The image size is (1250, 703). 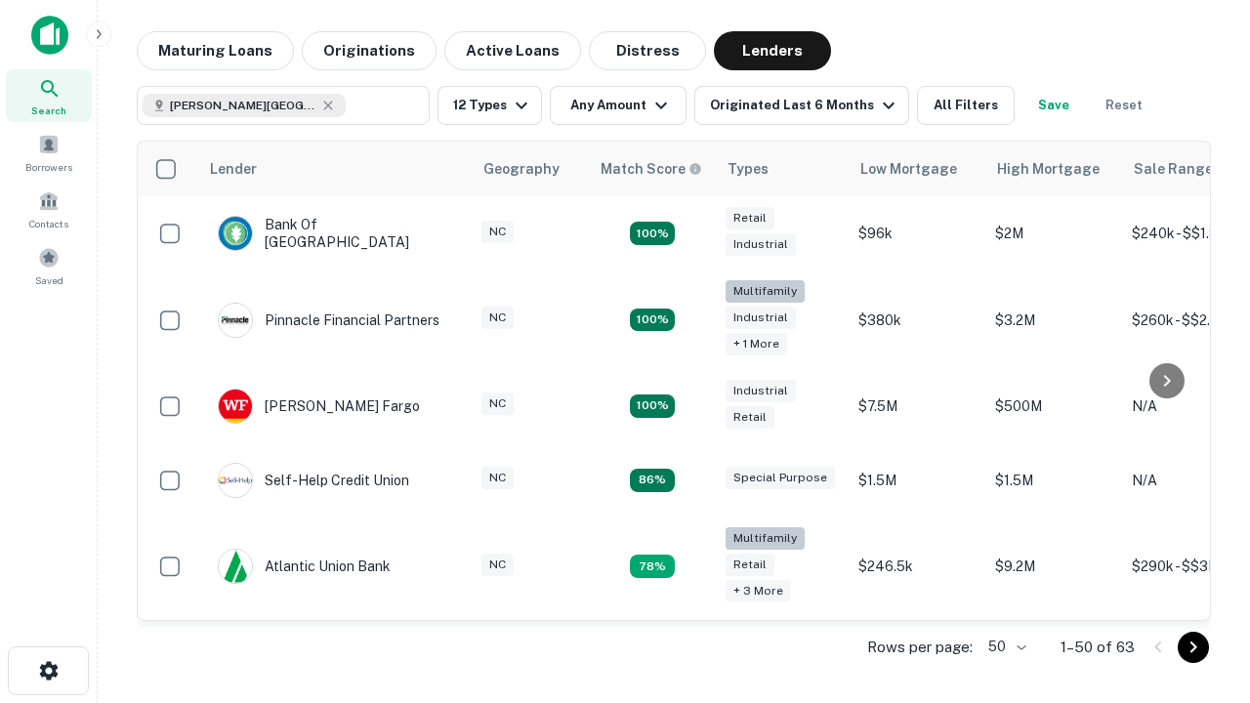 What do you see at coordinates (49, 152) in the screenshot?
I see `a: Borrowers` at bounding box center [49, 152].